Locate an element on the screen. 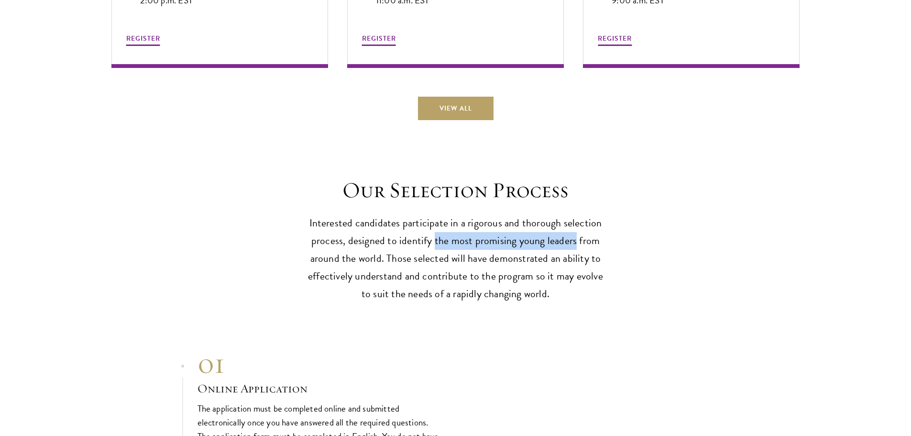  div: 01 is located at coordinates (320, 363).